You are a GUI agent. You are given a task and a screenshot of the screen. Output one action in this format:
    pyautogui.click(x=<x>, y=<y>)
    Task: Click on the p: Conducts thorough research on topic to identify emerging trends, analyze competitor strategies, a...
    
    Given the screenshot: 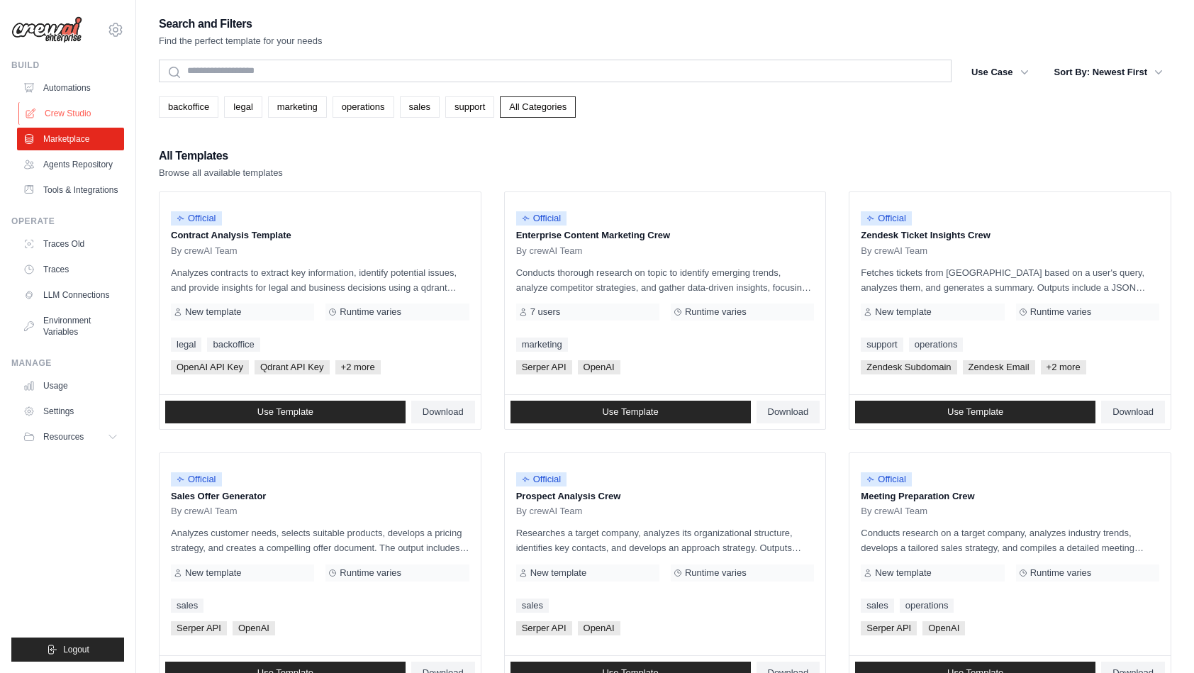 What is the action you would take?
    pyautogui.click(x=665, y=280)
    